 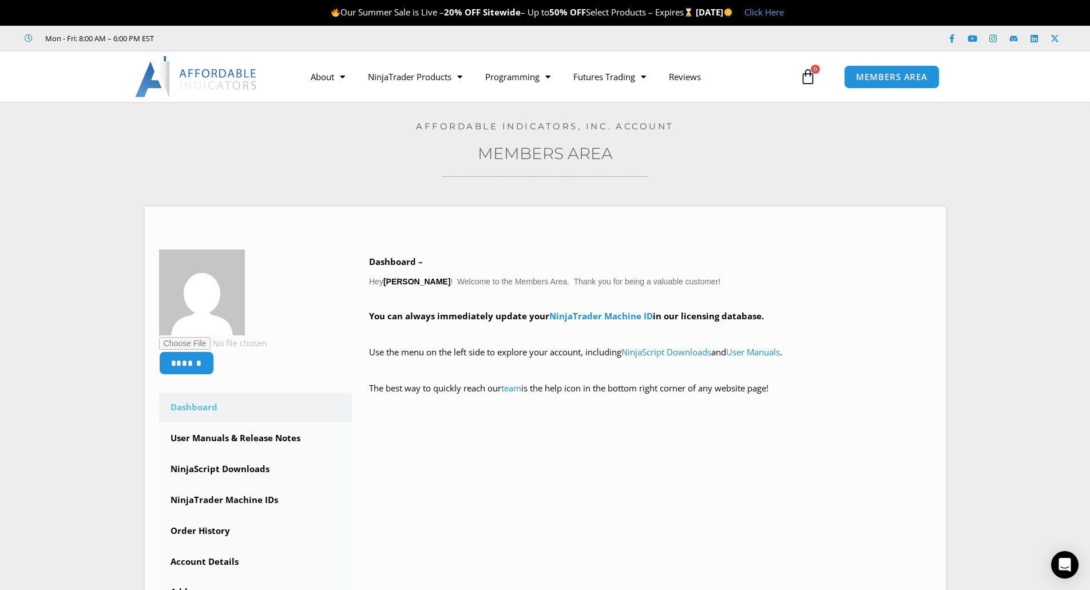 I want to click on span: Mon - Fri: 8:00 AM – 6:00 PM EST, so click(x=98, y=38).